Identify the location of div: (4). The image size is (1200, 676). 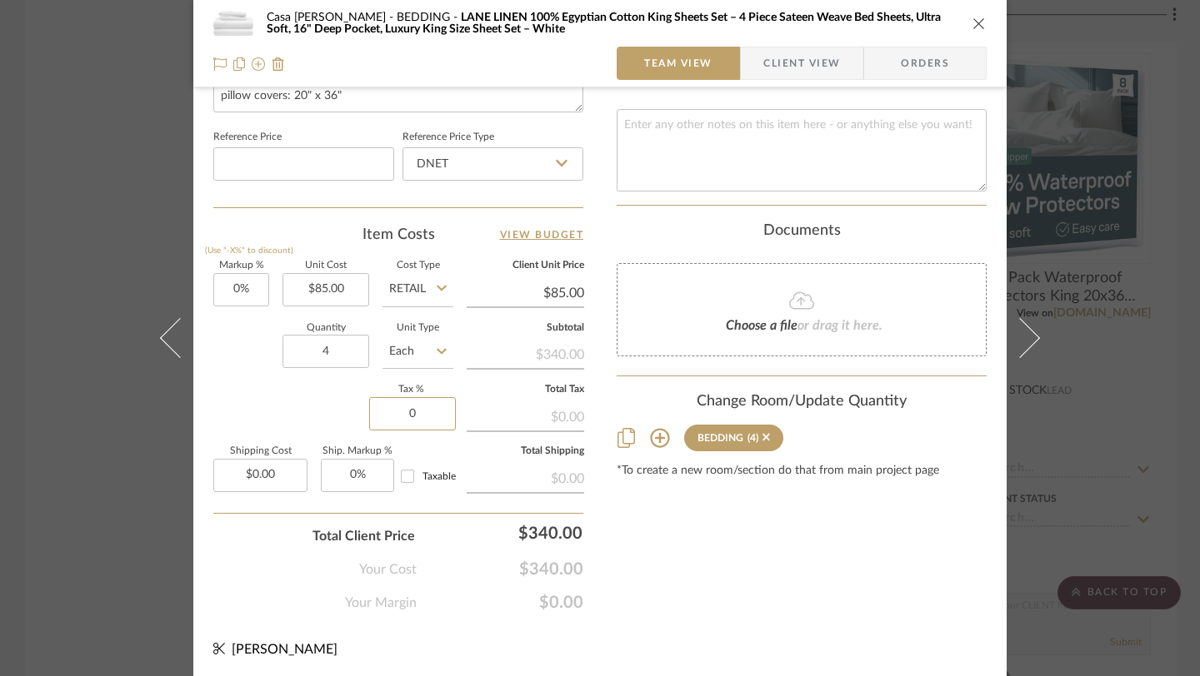
(752, 438).